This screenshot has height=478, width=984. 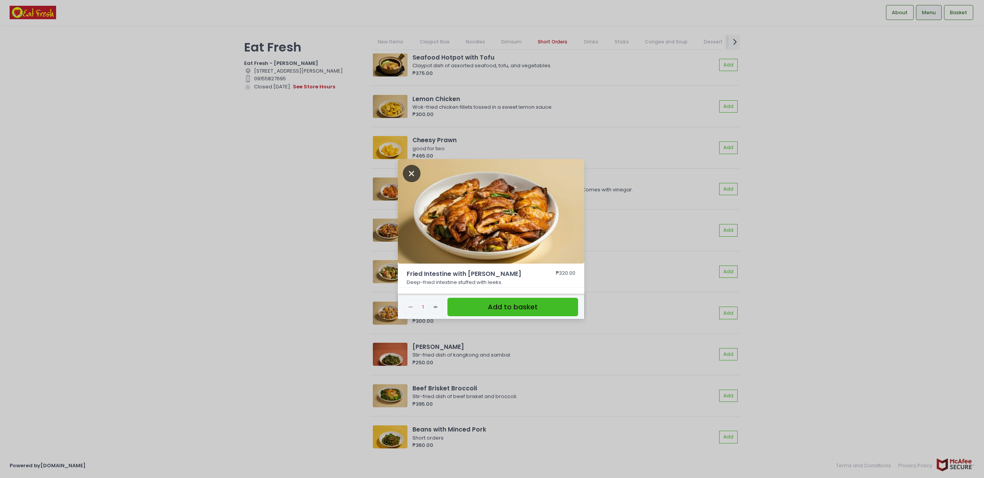 What do you see at coordinates (565, 274) in the screenshot?
I see `div: ₱320.00` at bounding box center [565, 274].